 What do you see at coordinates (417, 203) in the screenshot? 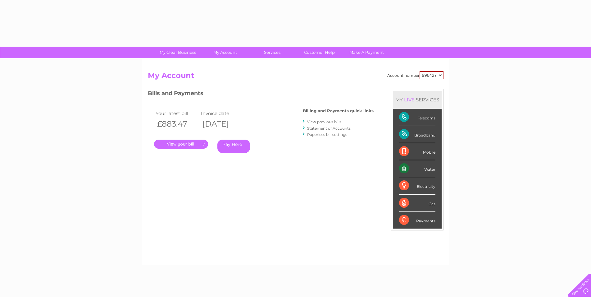
I see `div: Gas` at bounding box center [417, 203].